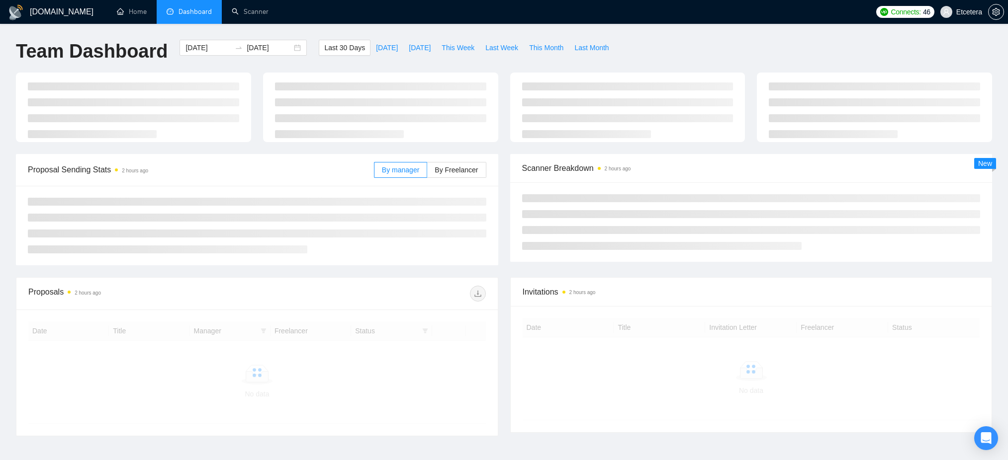  Describe the element at coordinates (985, 164) in the screenshot. I see `span: New` at that location.